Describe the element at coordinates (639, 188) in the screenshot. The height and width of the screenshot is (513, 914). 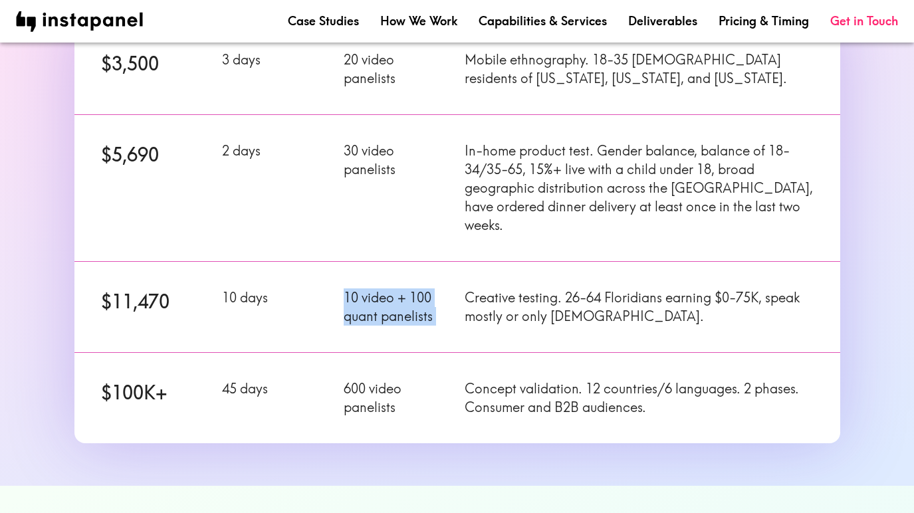
I see `p: In-home product test. Gender balance, balance of 18-34/35-65, 15%+ live with a child under 18, br...` at that location.